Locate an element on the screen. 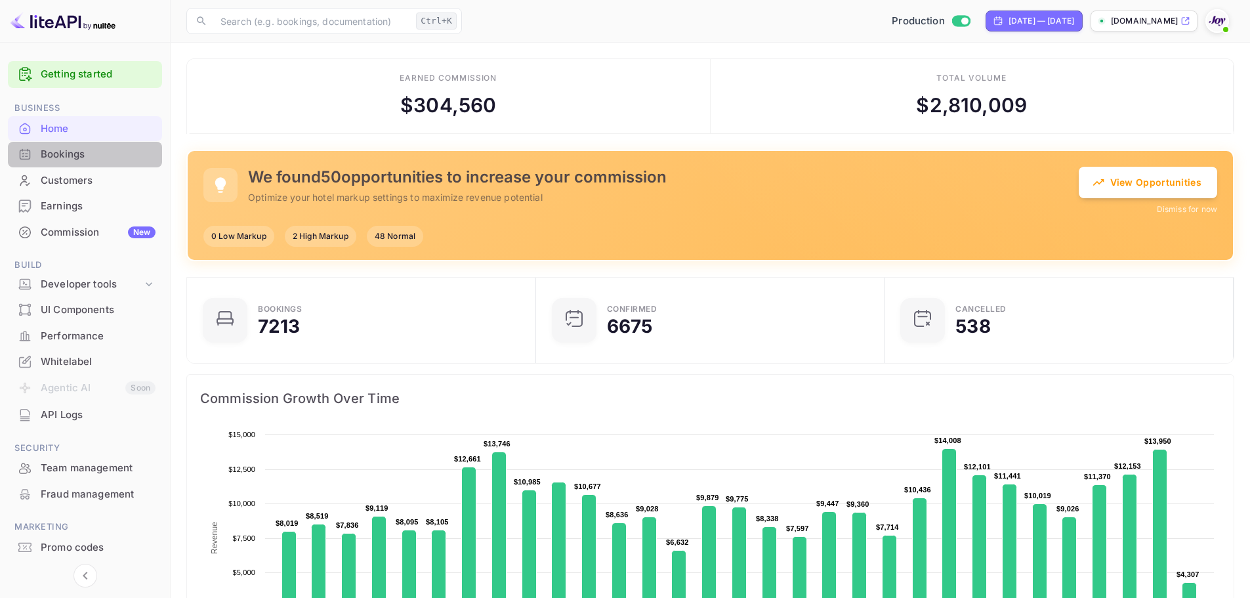 This screenshot has height=598, width=1250. div: CommissionNew is located at coordinates (85, 232).